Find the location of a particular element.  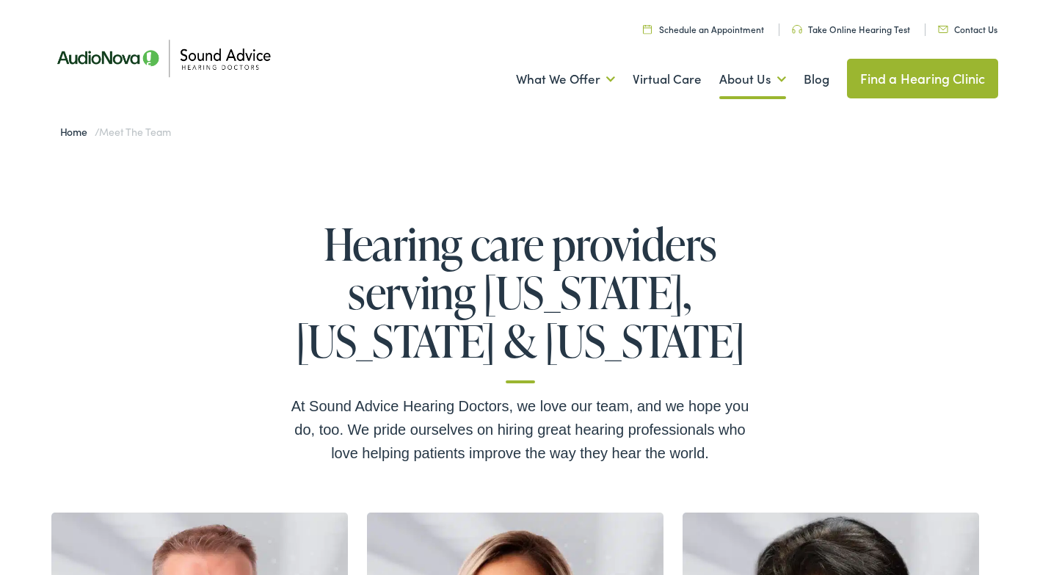

a: Find a Hearing Clinic is located at coordinates (922, 79).